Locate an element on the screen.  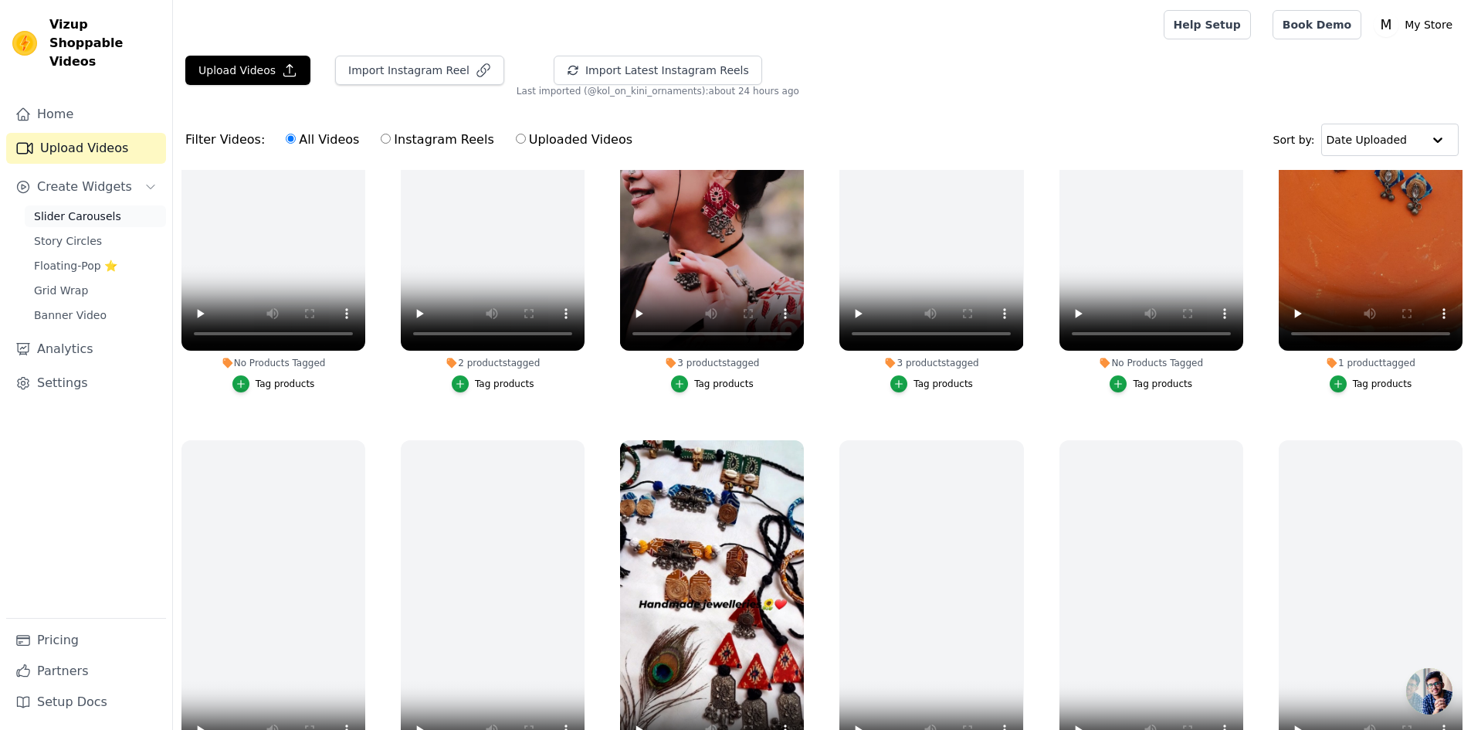
button: Import Latest Instagram Reels is located at coordinates (658, 70).